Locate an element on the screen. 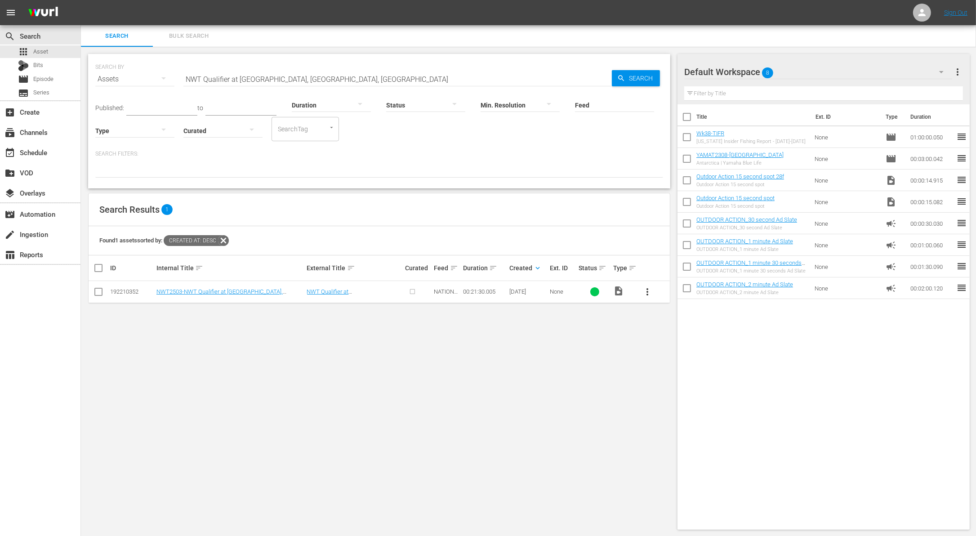  span: Bulk Search is located at coordinates (189, 36).